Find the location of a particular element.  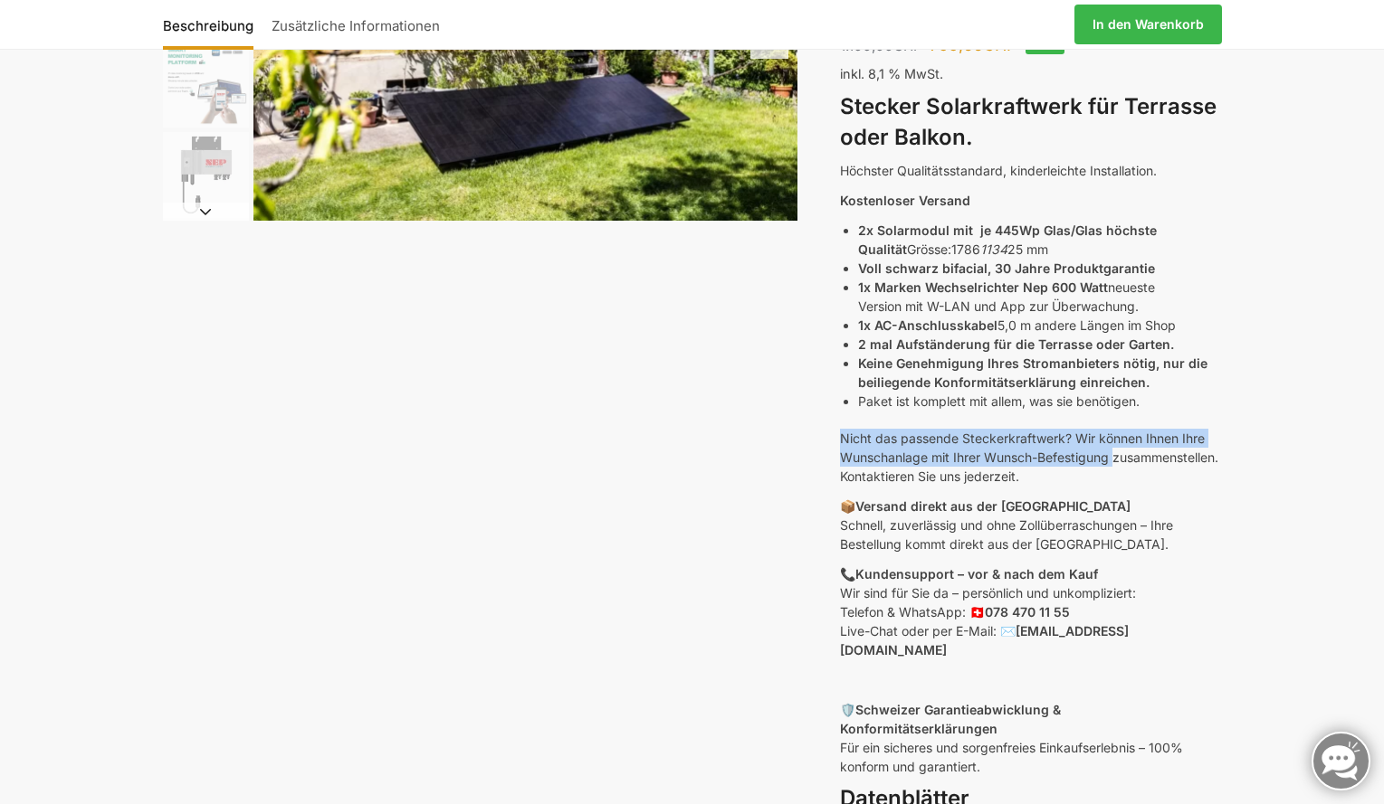

a: Beschreibung is located at coordinates (213, 24).